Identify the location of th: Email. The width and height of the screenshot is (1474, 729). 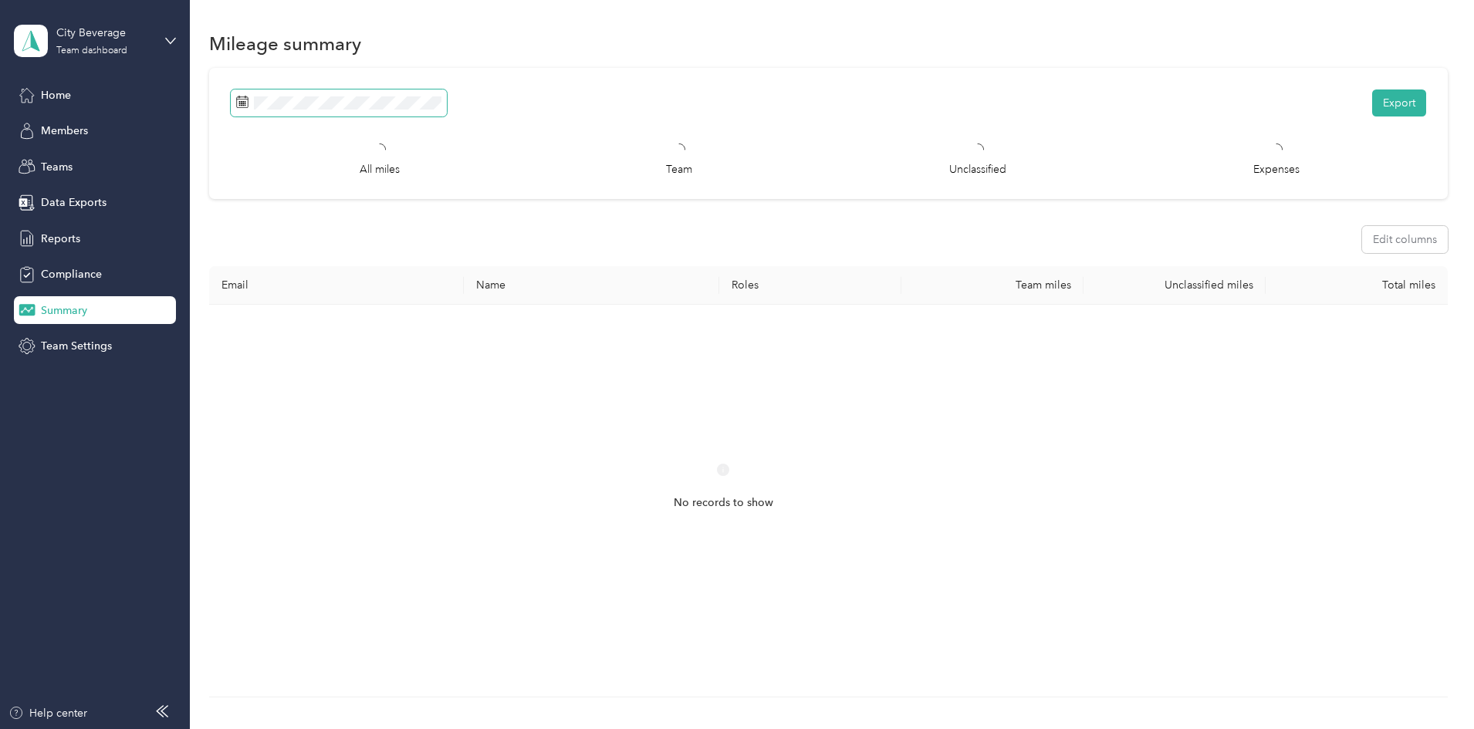
(336, 285).